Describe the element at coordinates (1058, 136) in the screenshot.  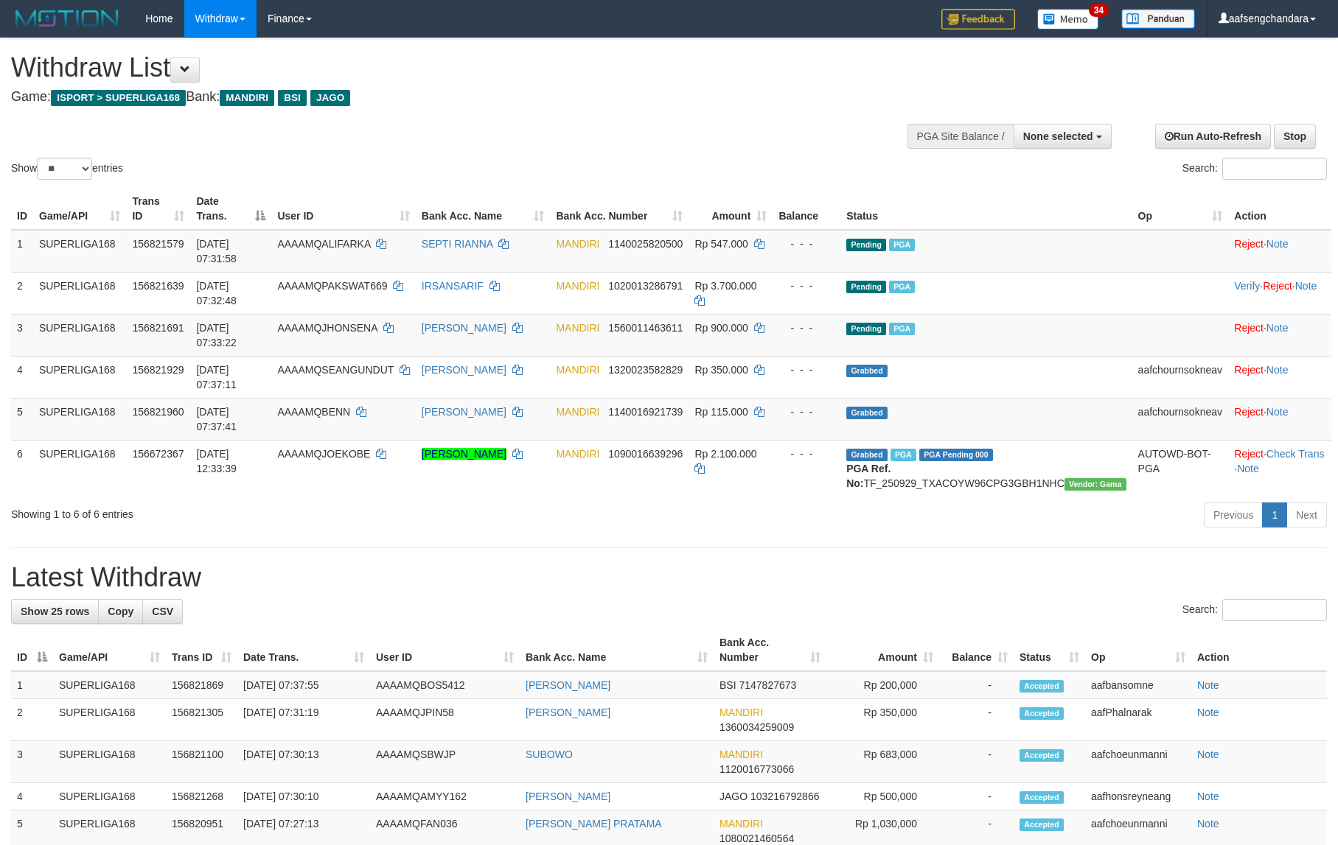
I see `span: None selected` at that location.